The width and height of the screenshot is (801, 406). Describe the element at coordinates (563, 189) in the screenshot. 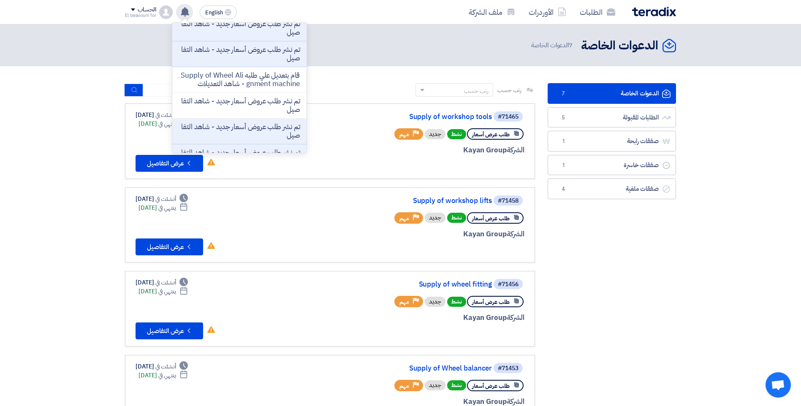

I see `span: 4` at that location.